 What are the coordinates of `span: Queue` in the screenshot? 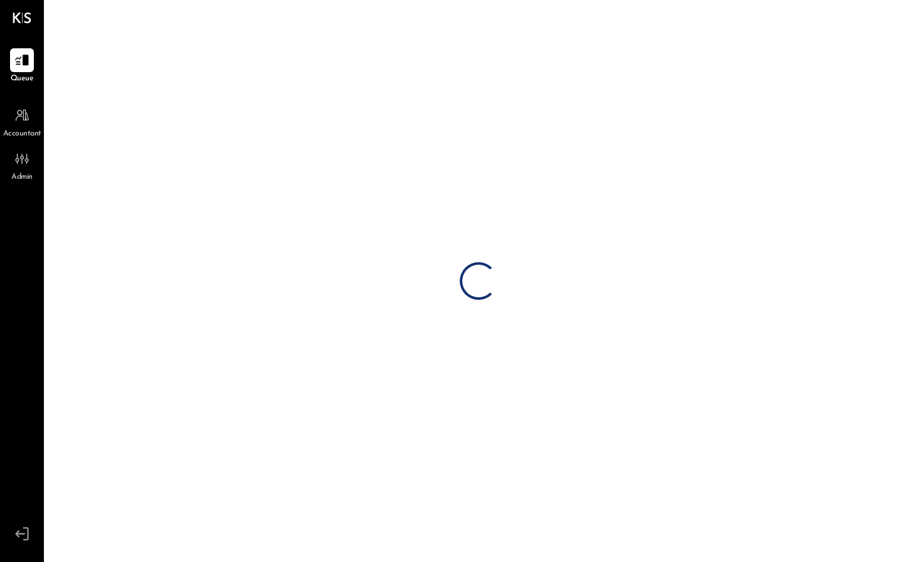 It's located at (22, 79).